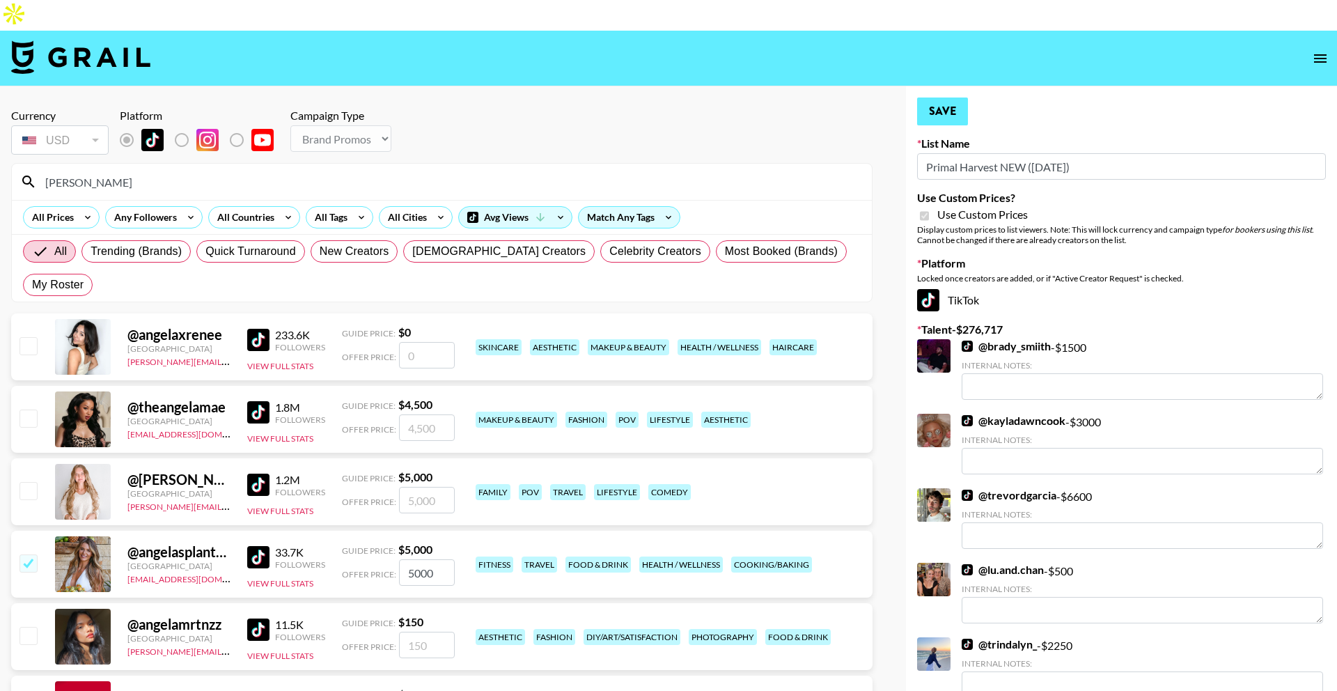 The width and height of the screenshot is (1337, 691). I want to click on input: 0, so click(427, 355).